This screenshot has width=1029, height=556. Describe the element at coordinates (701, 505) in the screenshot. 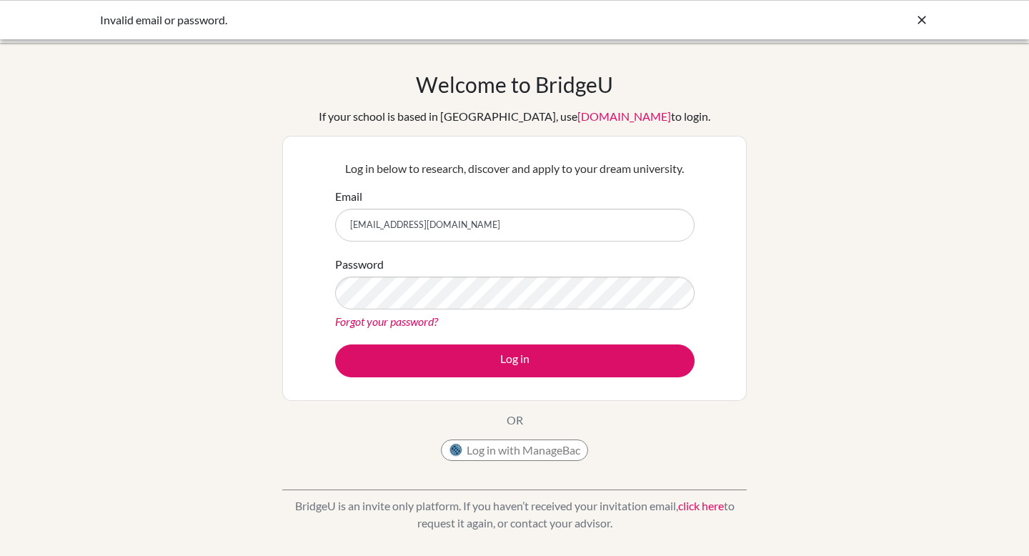

I see `a: click here` at that location.